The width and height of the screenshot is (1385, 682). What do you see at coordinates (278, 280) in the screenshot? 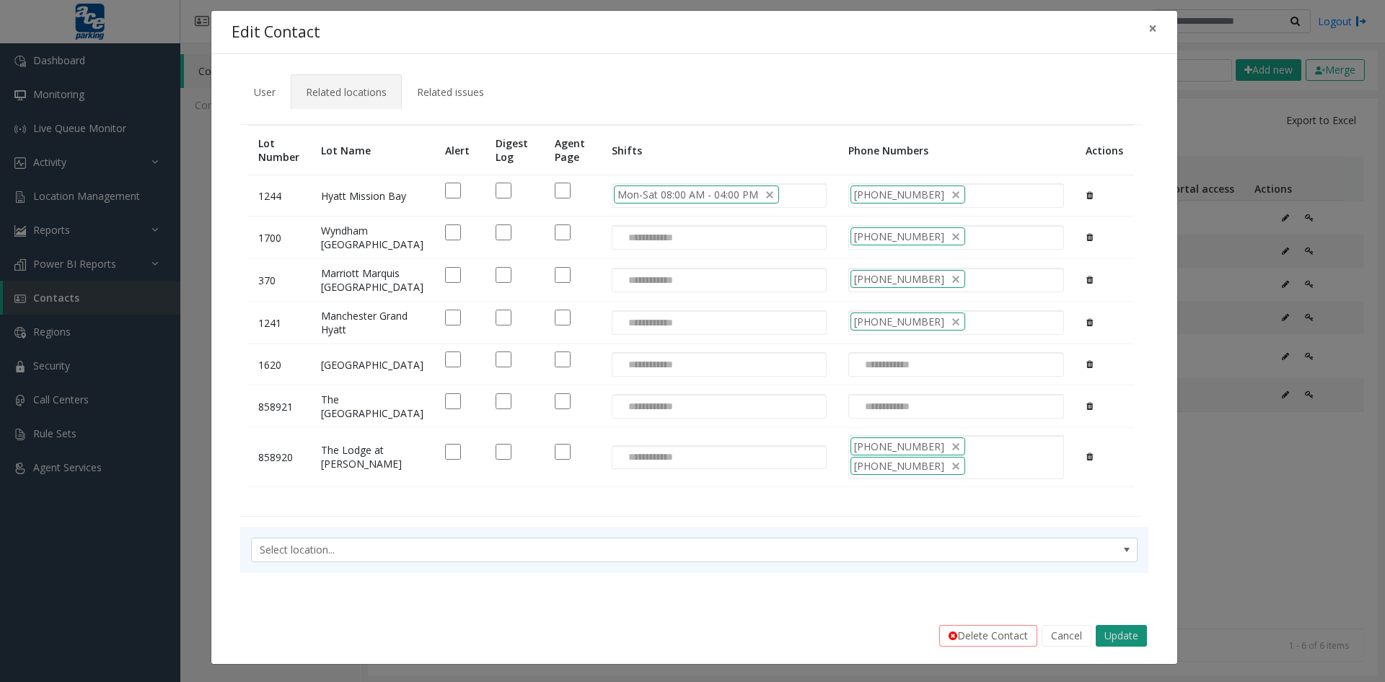
I see `td: 370` at bounding box center [278, 280].